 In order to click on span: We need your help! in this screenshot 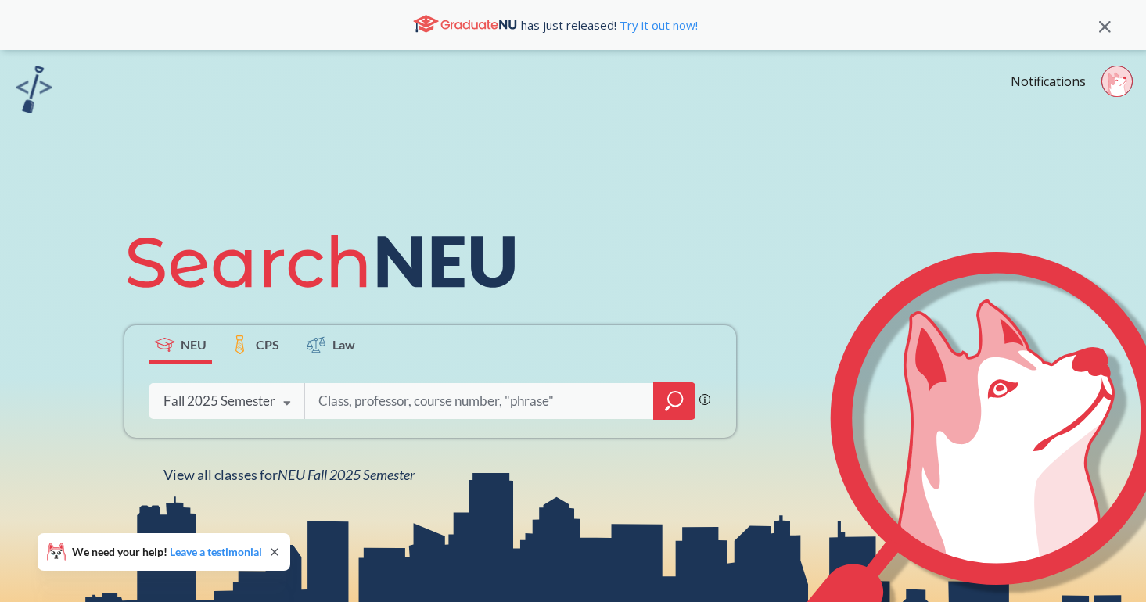, I will do `click(167, 552)`.